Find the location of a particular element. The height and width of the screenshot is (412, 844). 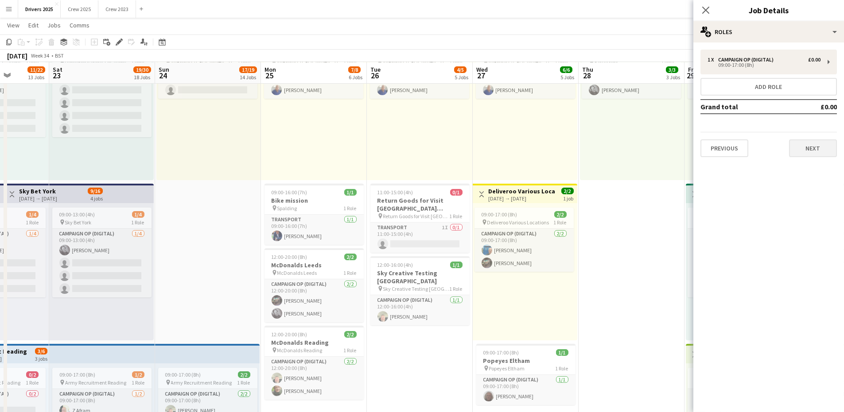

div: 4 jobs is located at coordinates (97, 198).